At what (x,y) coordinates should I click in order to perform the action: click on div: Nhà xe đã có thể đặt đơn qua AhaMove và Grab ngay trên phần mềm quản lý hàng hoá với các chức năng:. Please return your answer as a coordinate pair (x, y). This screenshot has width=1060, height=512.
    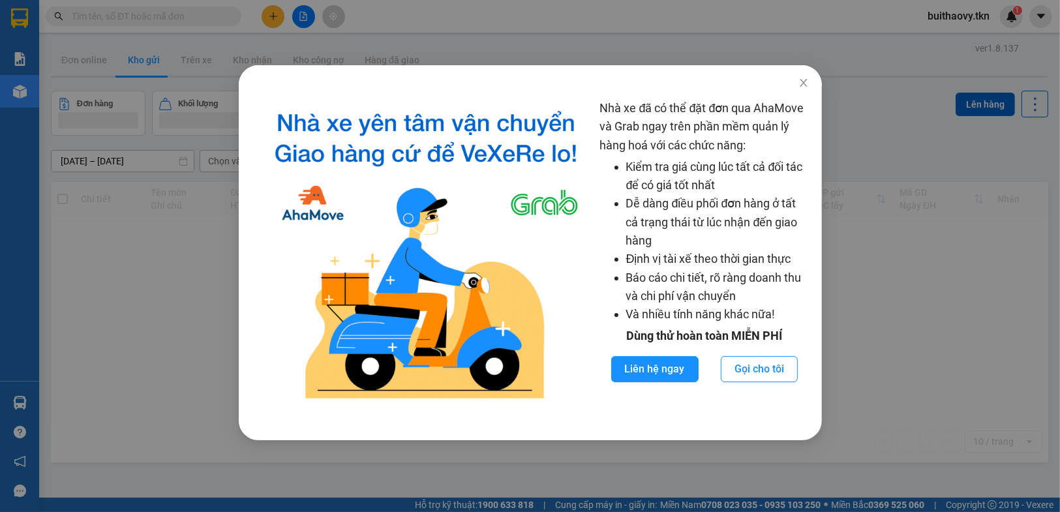
    Looking at the image, I should click on (704, 253).